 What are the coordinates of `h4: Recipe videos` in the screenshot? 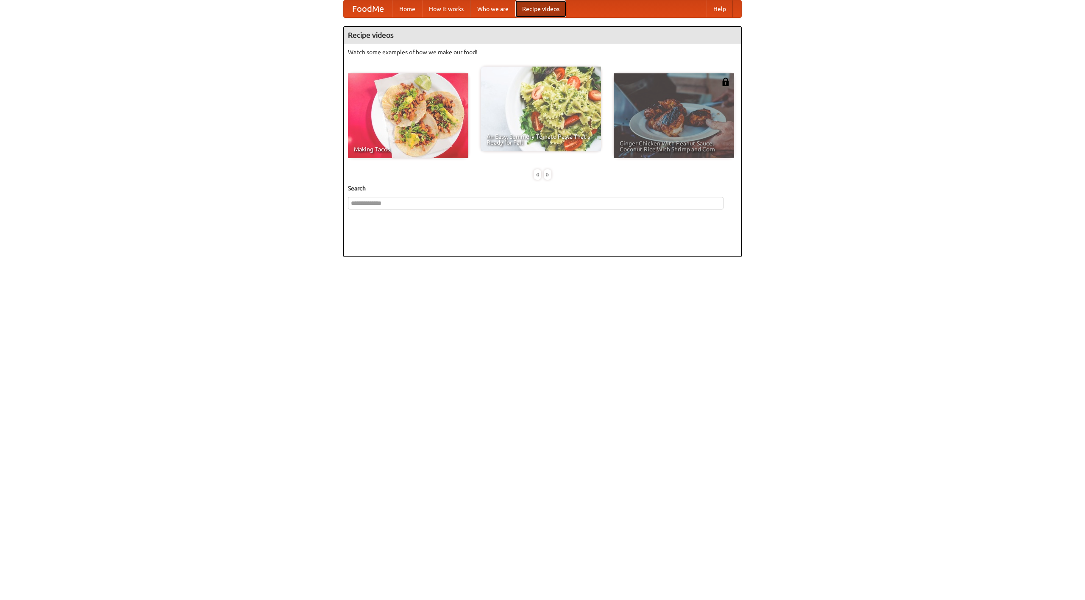 It's located at (543, 35).